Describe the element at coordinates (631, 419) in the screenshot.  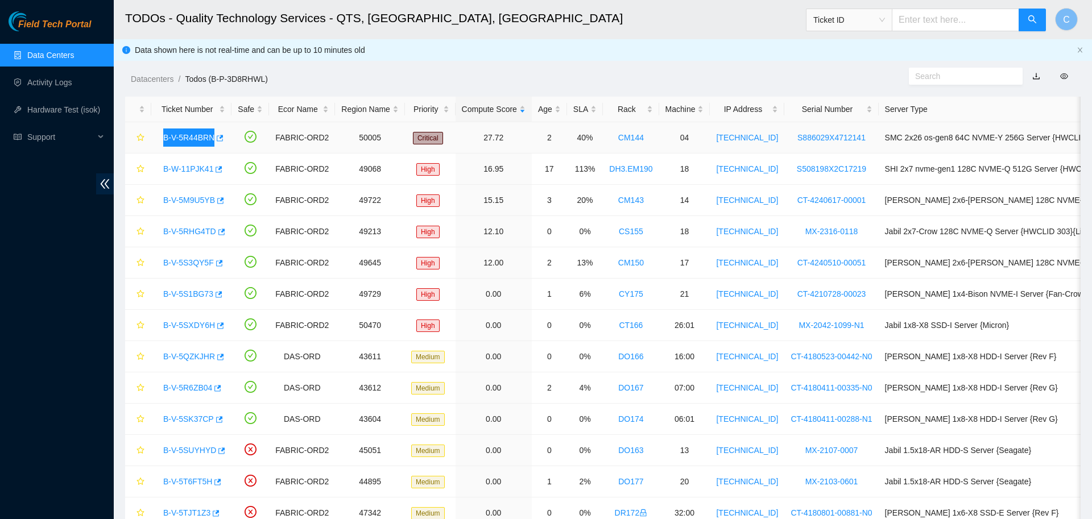
I see `a: DO174` at that location.